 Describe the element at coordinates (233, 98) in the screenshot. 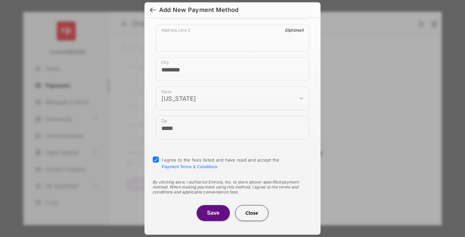

I see `div: payment_method_screening[postal_addresses][administrativeArea]` at that location.